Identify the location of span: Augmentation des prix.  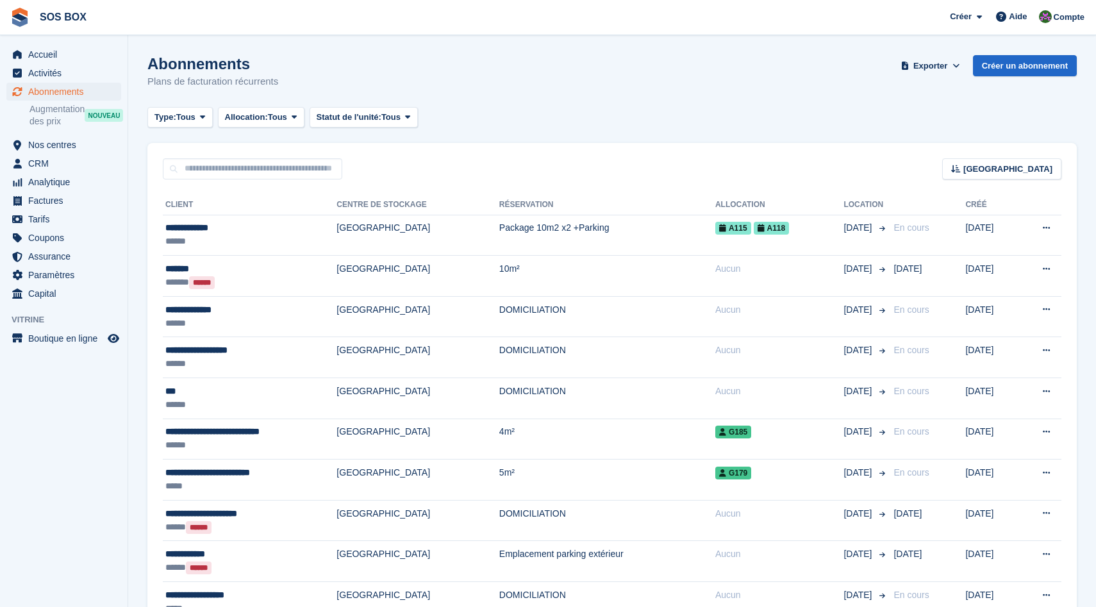
(57, 115).